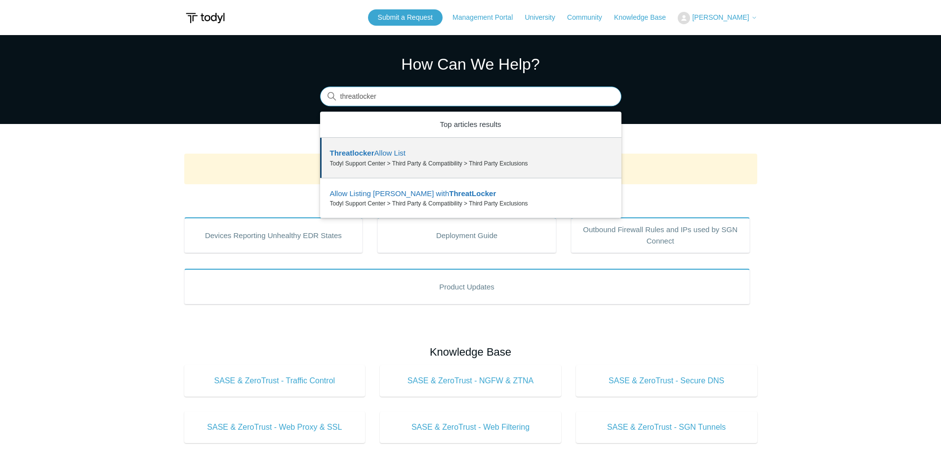 The width and height of the screenshot is (941, 450). I want to click on a: SASE & ZeroTrust - Secure DNS, so click(667, 381).